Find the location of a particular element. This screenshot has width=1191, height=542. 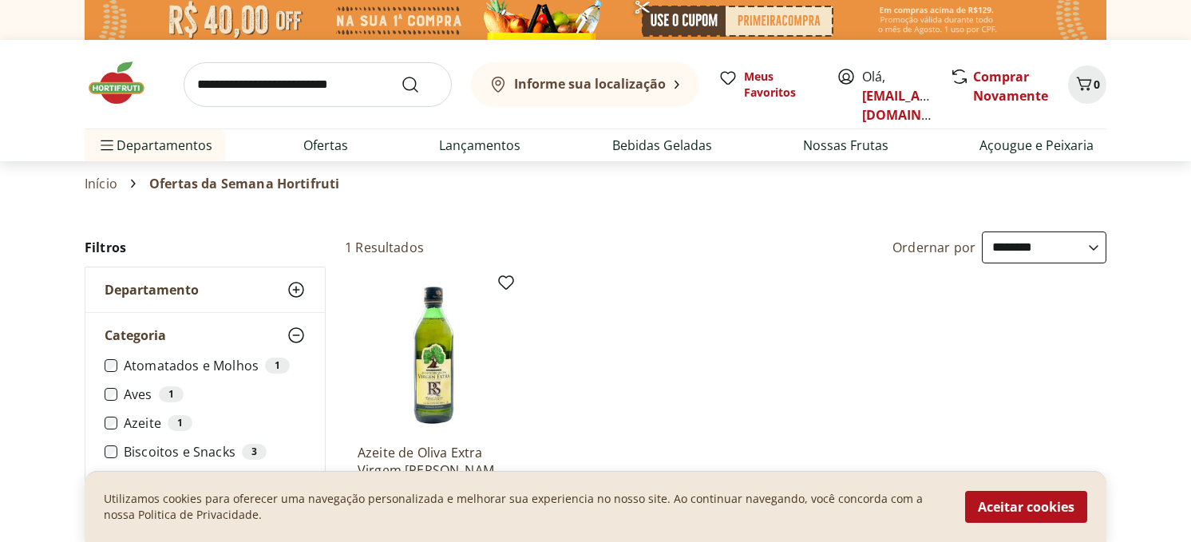

button: Aceitar cookies is located at coordinates (1026, 507).